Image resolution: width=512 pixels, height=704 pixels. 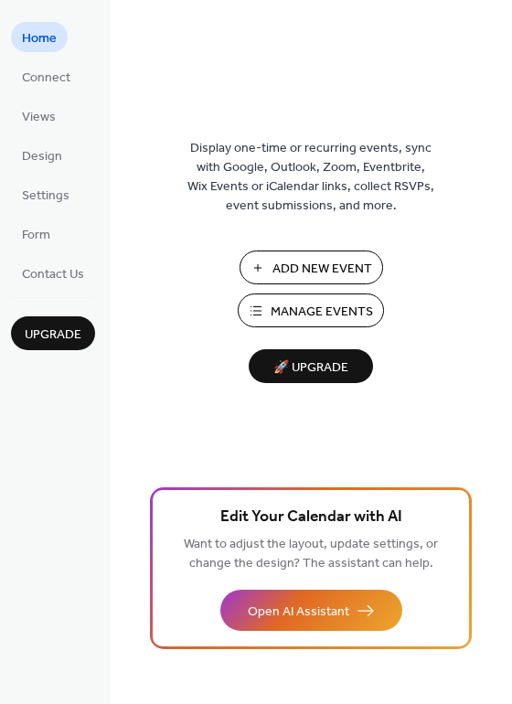 What do you see at coordinates (39, 37) in the screenshot?
I see `a: Home` at bounding box center [39, 37].